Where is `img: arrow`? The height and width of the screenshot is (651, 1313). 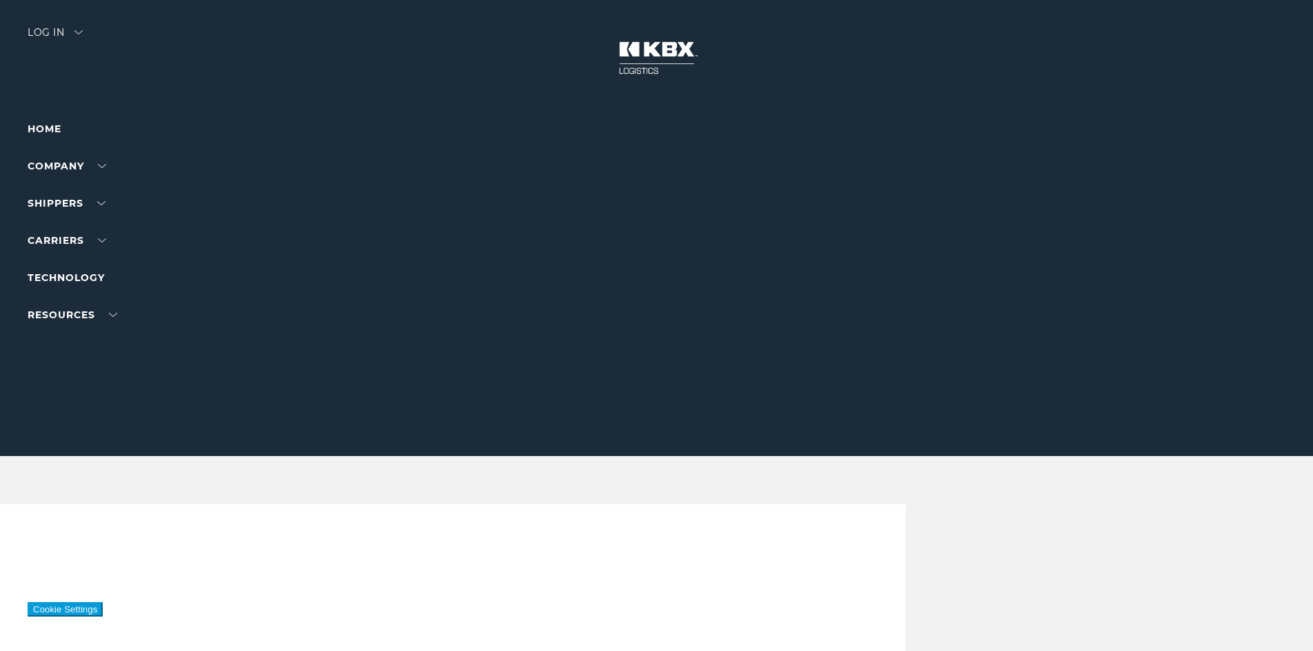
img: arrow is located at coordinates (79, 32).